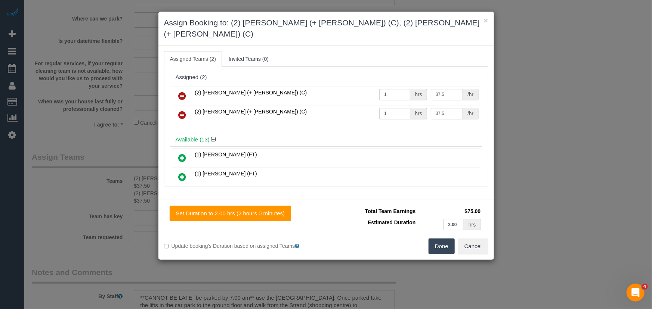 Image resolution: width=652 pixels, height=309 pixels. Describe the element at coordinates (391, 223) in the screenshot. I see `span: Estimated Duration` at that location.